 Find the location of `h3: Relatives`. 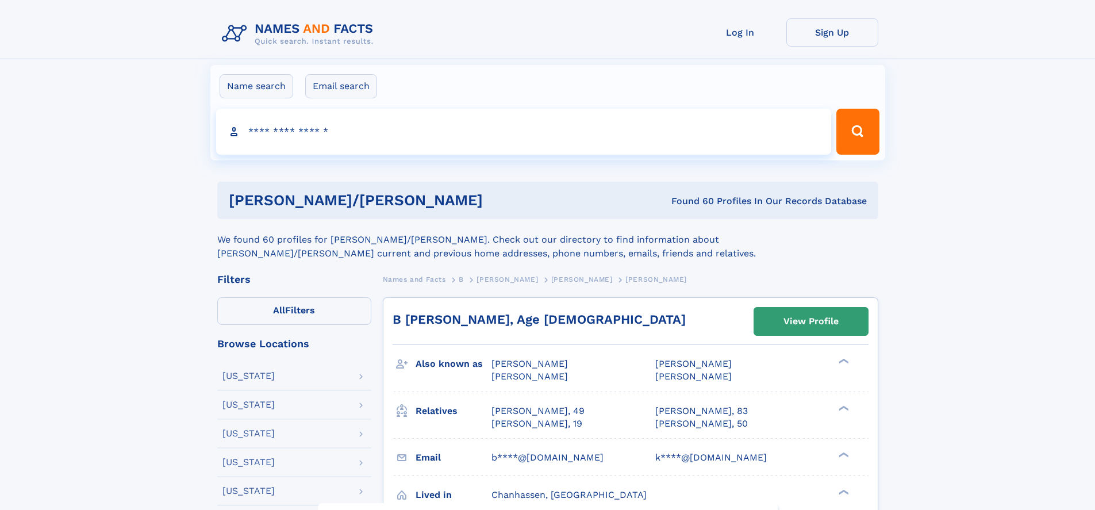

h3: Relatives is located at coordinates (454, 411).